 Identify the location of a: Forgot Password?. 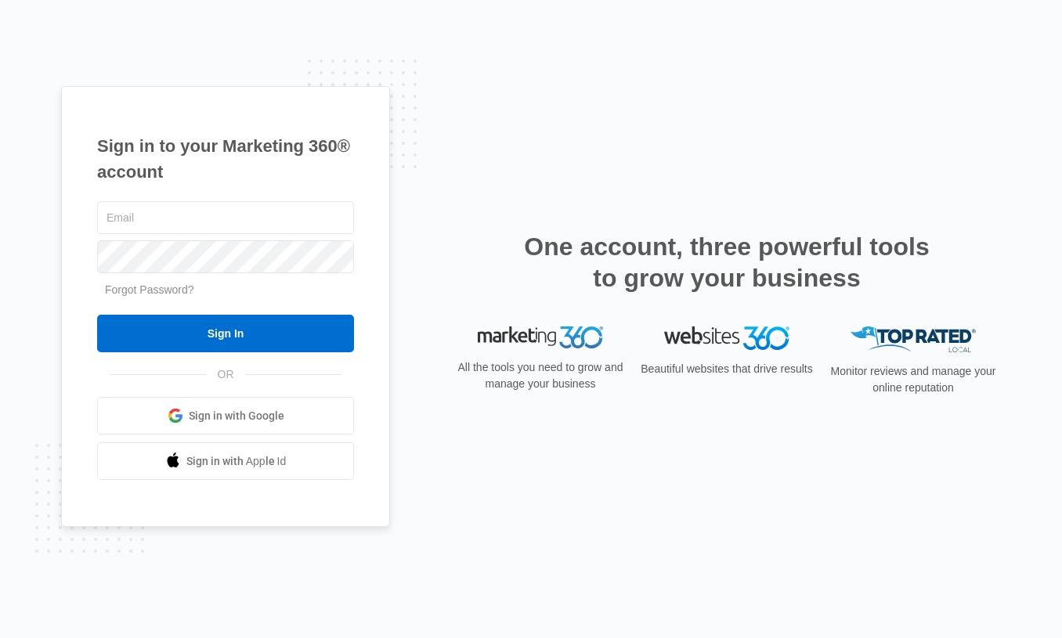
(150, 290).